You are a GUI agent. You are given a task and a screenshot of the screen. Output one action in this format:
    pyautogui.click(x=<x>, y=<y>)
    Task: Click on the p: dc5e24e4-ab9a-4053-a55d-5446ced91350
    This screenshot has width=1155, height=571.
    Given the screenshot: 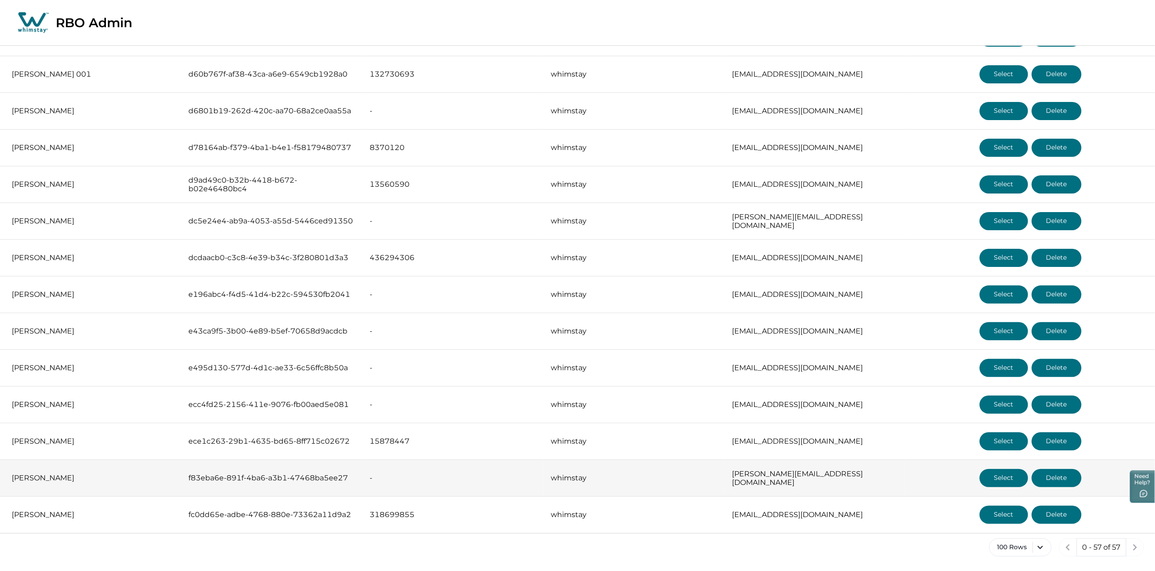 What is the action you would take?
    pyautogui.click(x=272, y=221)
    